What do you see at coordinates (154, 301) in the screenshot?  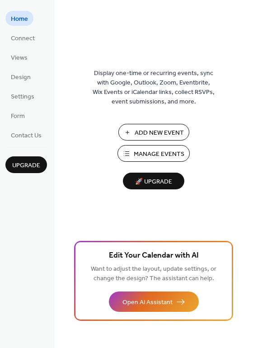 I see `button: Open AI Assistant` at bounding box center [154, 301].